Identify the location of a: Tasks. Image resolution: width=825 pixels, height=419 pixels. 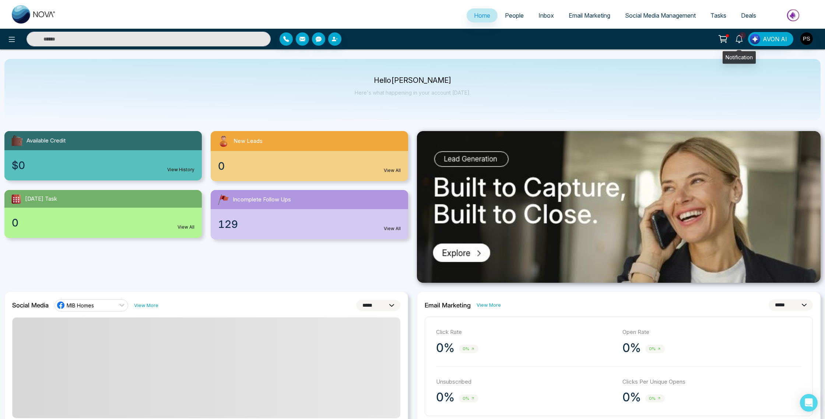
(718, 15).